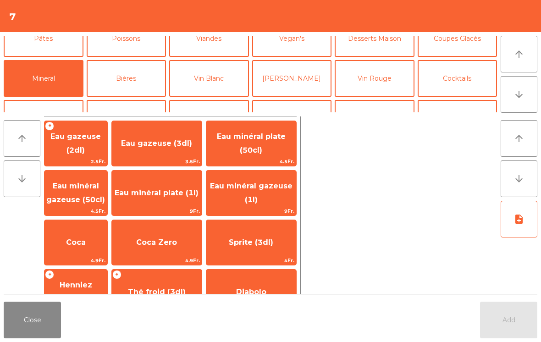 This screenshot has width=541, height=342. What do you see at coordinates (44, 118) in the screenshot?
I see `button: Apéritifs` at bounding box center [44, 118].